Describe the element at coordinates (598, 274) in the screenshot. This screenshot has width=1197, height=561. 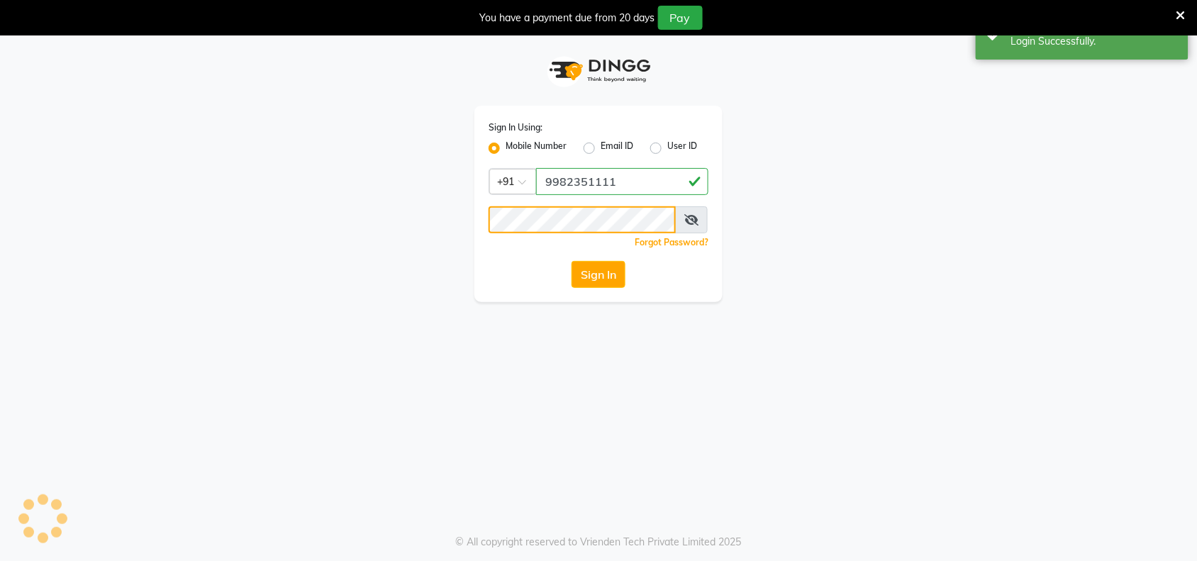
I see `button: Sign In` at that location.